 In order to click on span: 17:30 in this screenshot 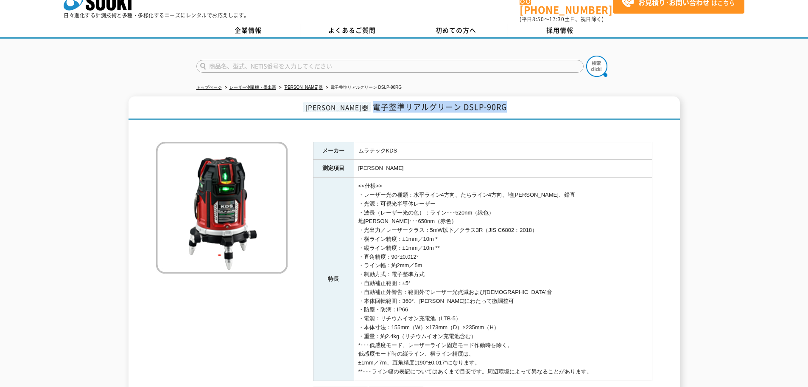, I will do `click(557, 19)`.